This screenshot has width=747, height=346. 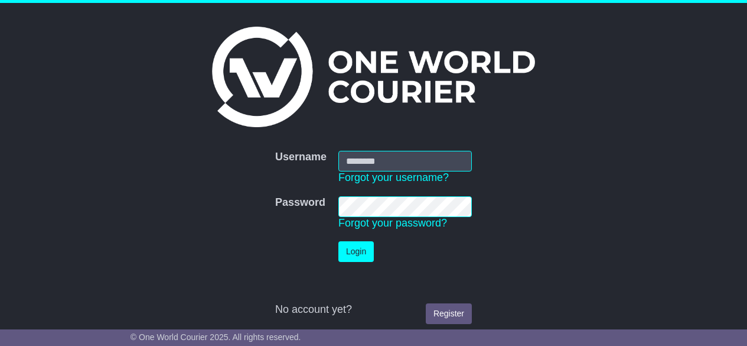 What do you see at coordinates (216, 337) in the screenshot?
I see `span: © One World Courier 2025. All rights reserved.` at bounding box center [216, 337].